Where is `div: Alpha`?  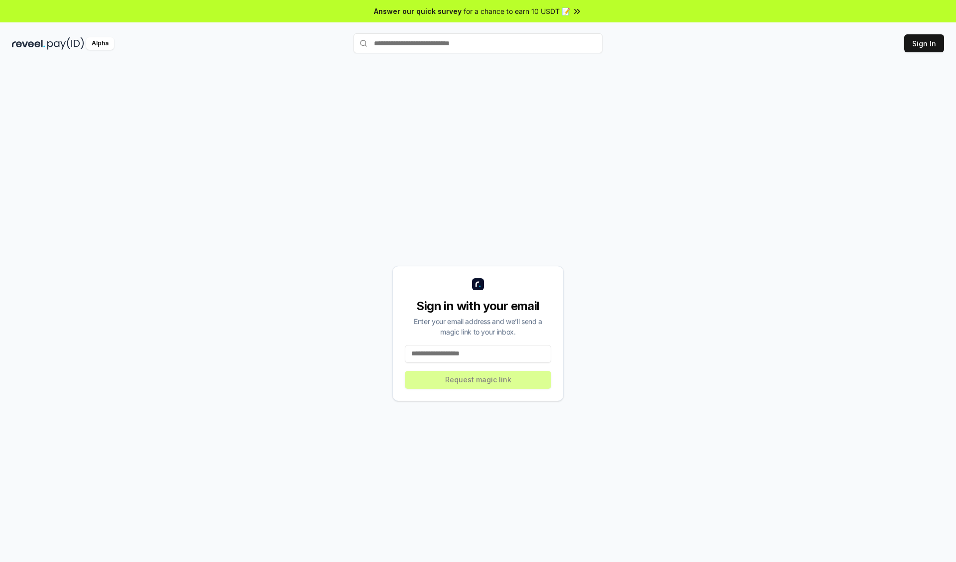 div: Alpha is located at coordinates (100, 43).